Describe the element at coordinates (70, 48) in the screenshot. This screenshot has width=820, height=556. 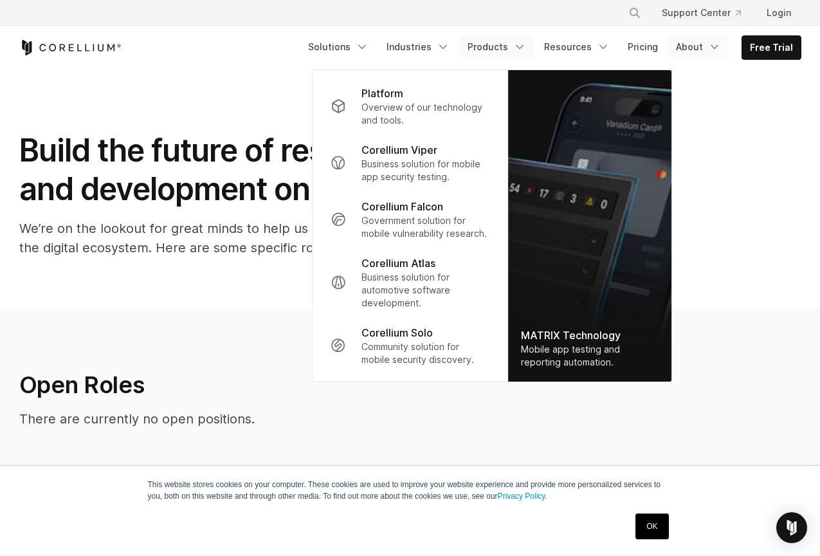
I see `a: Corellium Home` at that location.